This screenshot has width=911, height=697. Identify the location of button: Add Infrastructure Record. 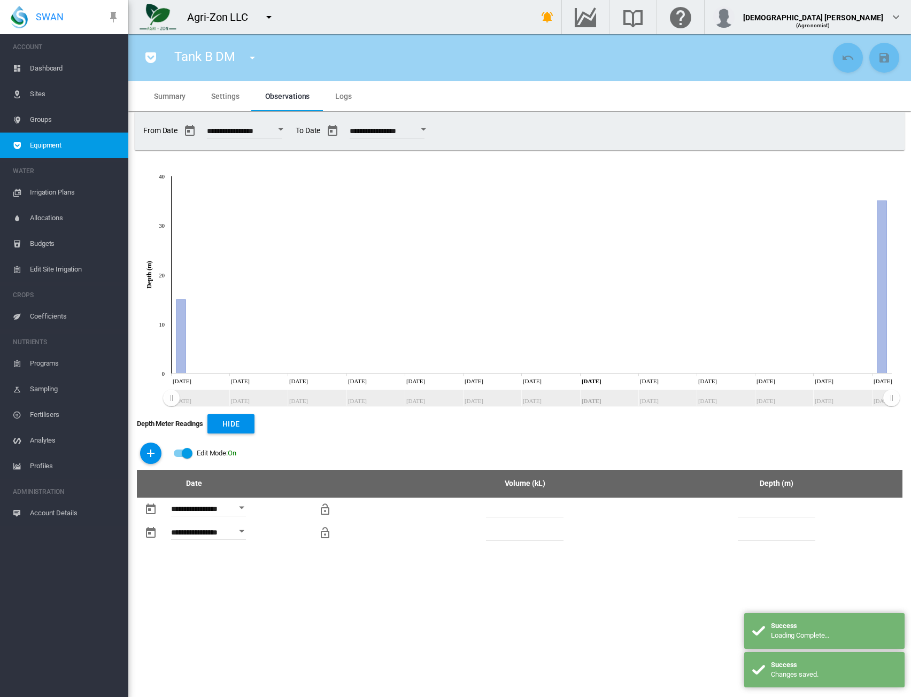
(151, 453).